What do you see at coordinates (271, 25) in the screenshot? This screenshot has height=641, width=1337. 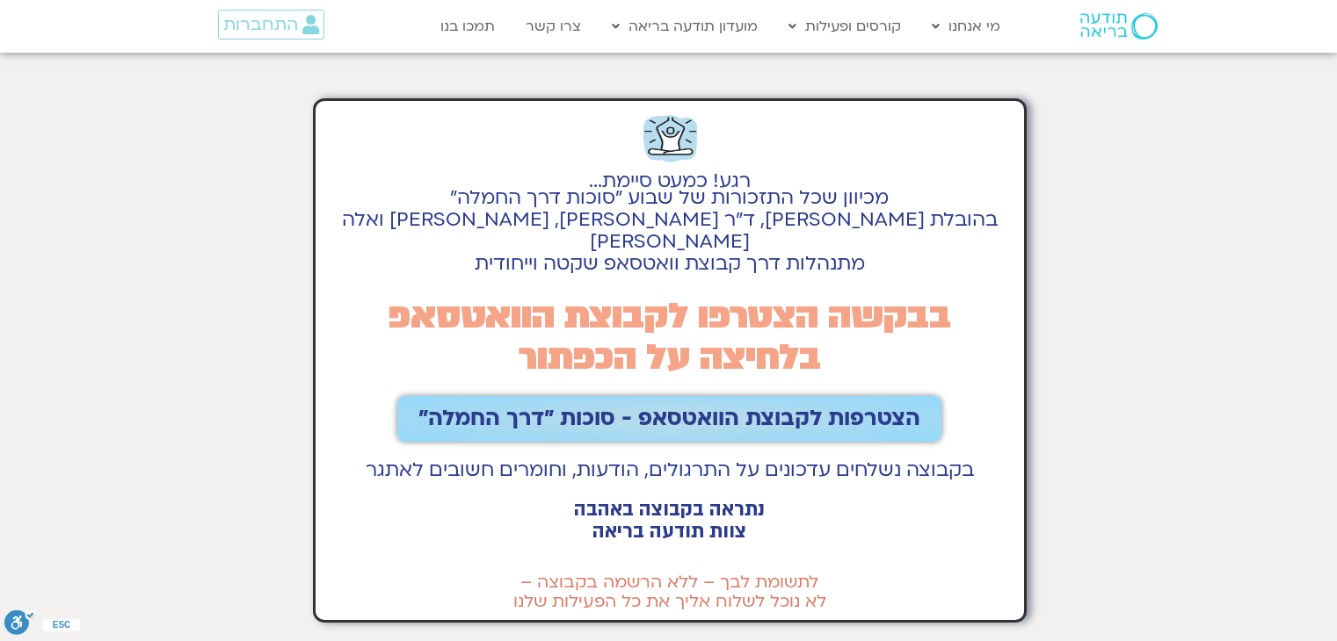 I see `a: התחברות` at bounding box center [271, 25].